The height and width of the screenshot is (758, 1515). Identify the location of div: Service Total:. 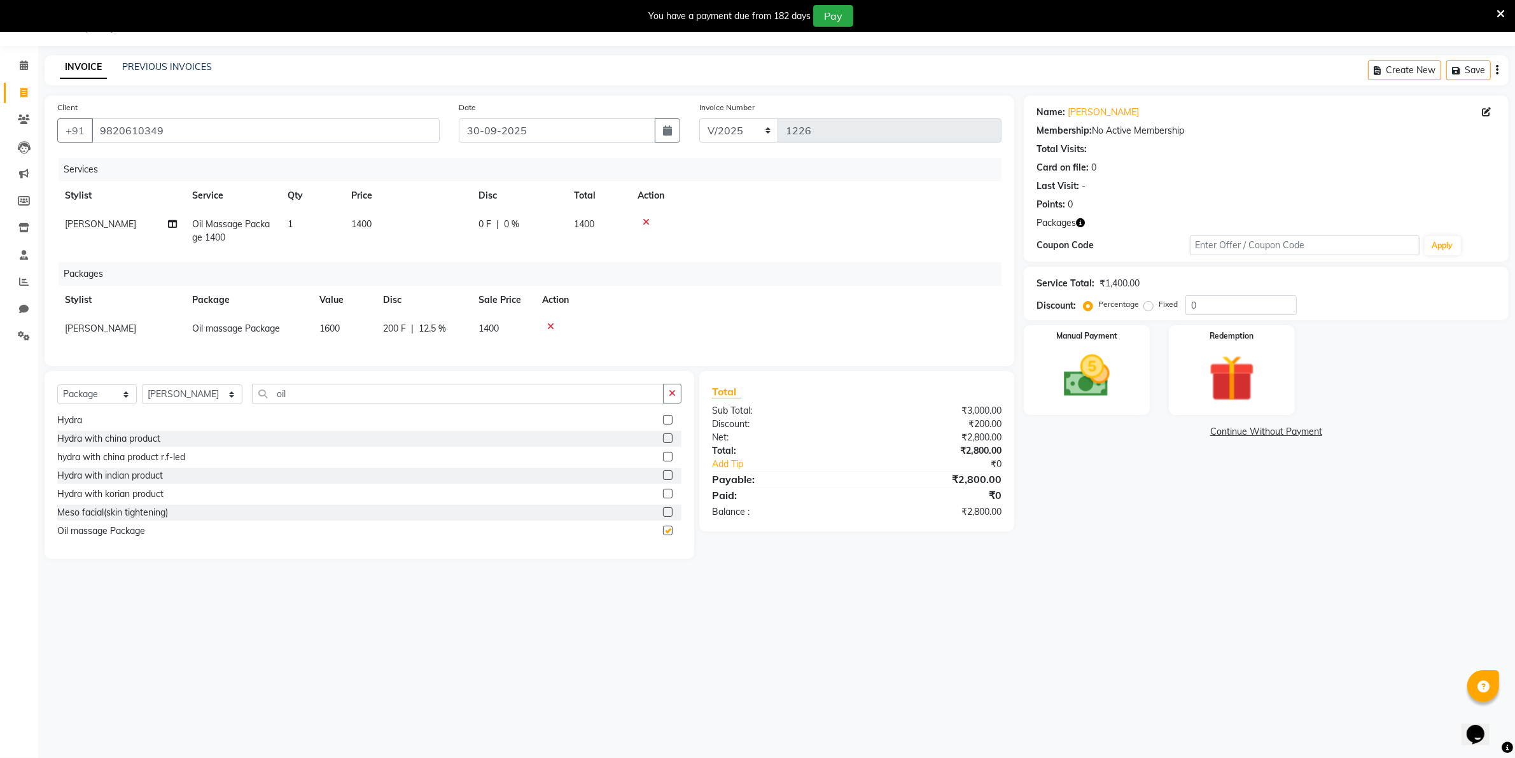
(1065, 283).